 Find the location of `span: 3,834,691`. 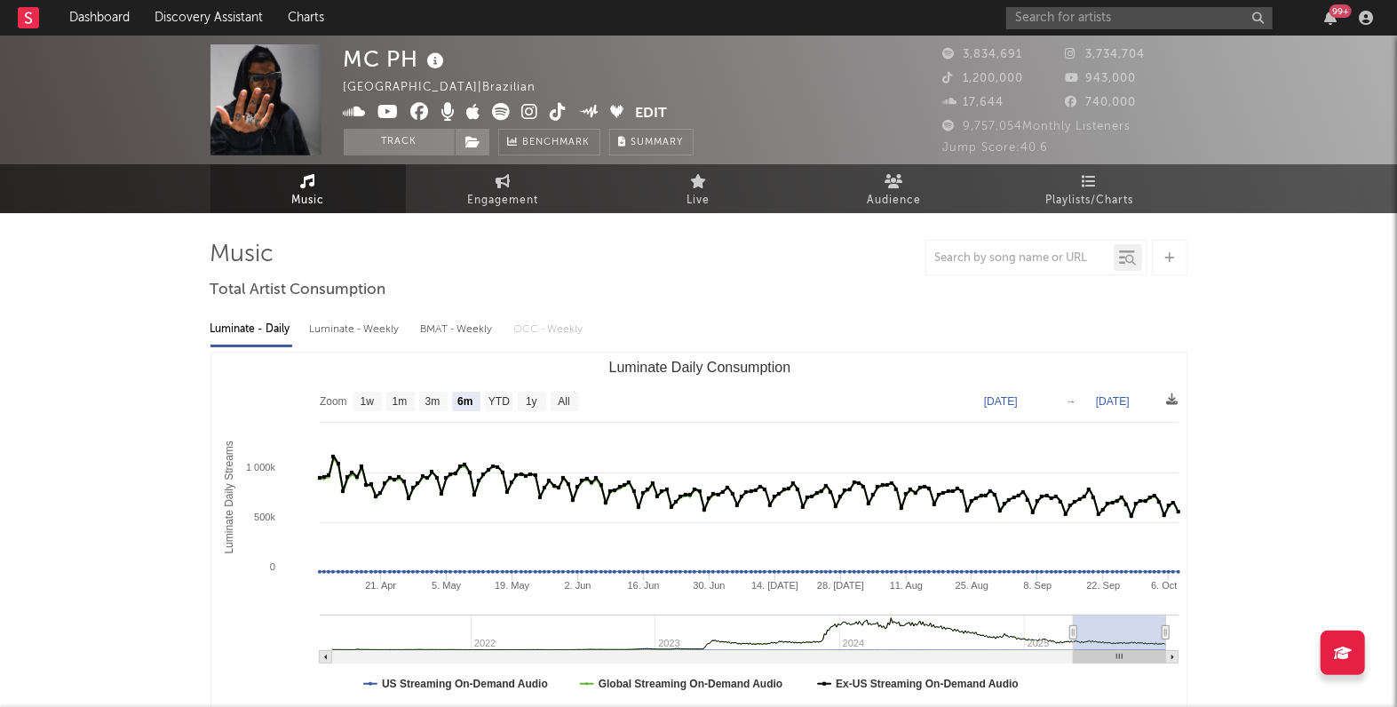

span: 3,834,691 is located at coordinates (983, 54).